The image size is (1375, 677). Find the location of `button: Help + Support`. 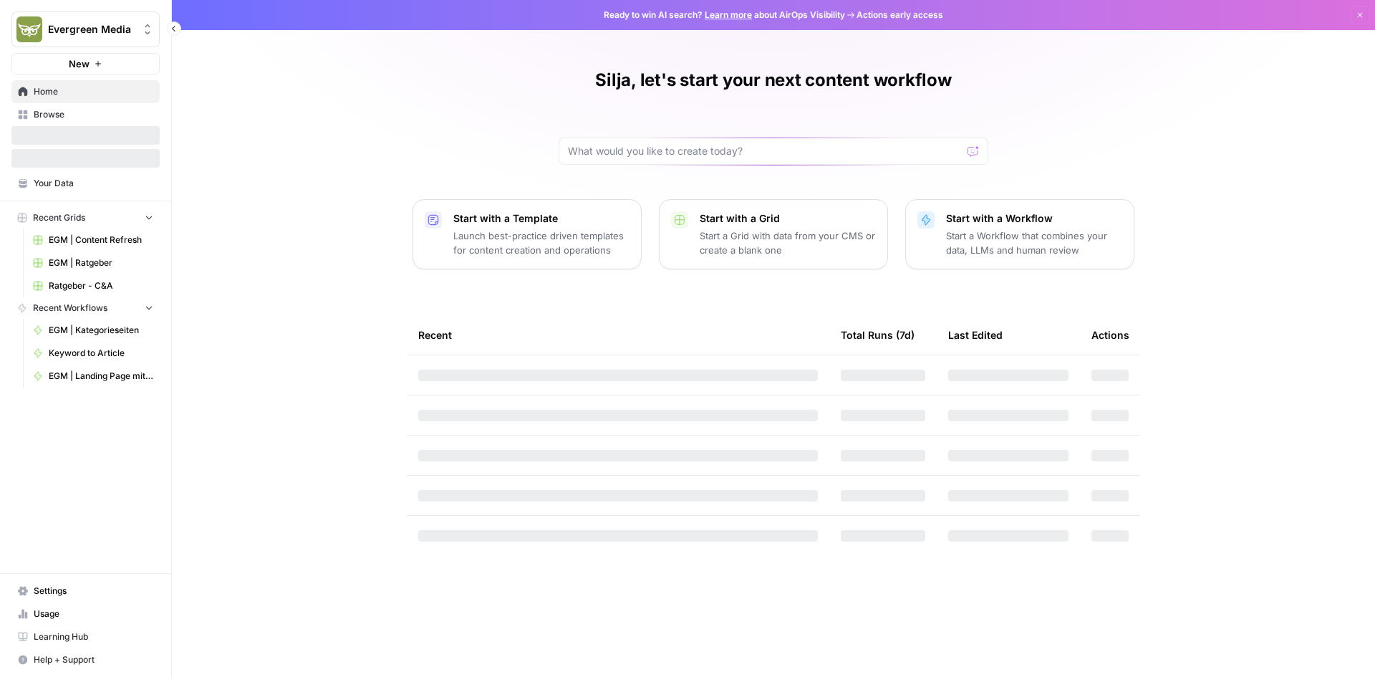

button: Help + Support is located at coordinates (85, 659).